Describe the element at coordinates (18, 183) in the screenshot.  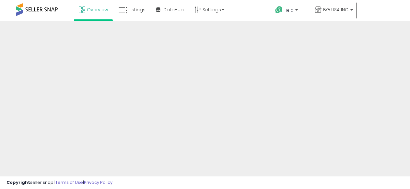
I see `strong: Copyright` at that location.